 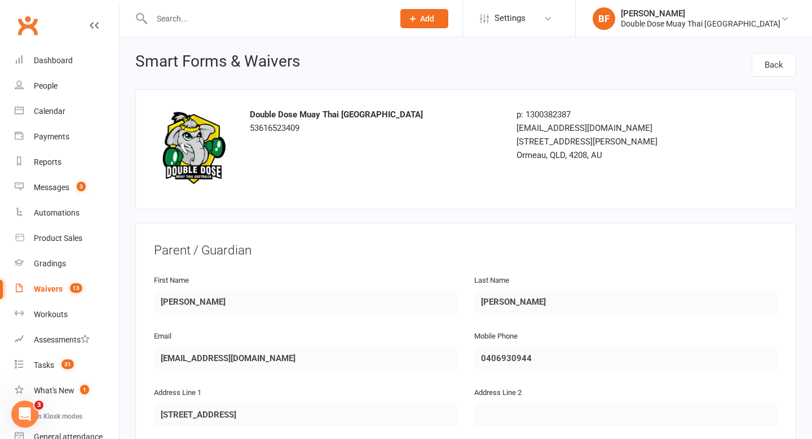 What do you see at coordinates (178, 393) in the screenshot?
I see `label: Address Line 1` at bounding box center [178, 393].